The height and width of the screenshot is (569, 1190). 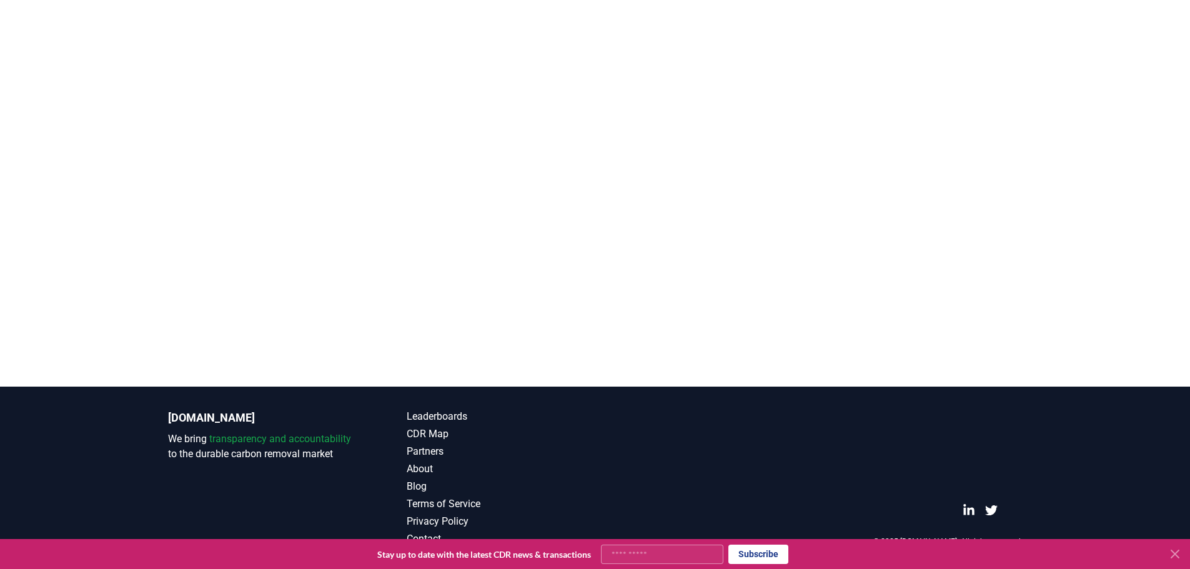 What do you see at coordinates (501, 521) in the screenshot?
I see `a: Privacy Policy` at bounding box center [501, 521].